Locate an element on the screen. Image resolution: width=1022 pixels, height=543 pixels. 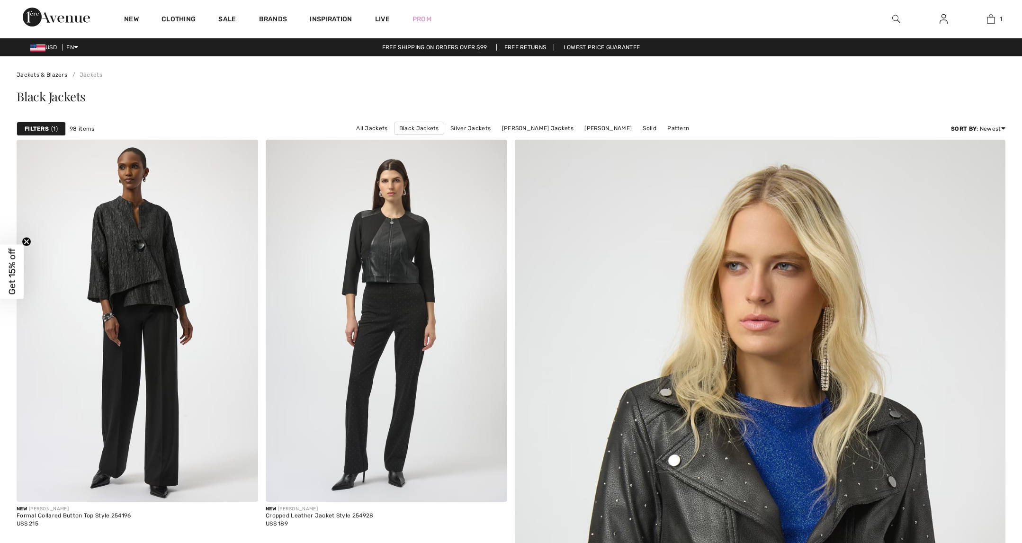
span: Inspiration is located at coordinates (331, 20).